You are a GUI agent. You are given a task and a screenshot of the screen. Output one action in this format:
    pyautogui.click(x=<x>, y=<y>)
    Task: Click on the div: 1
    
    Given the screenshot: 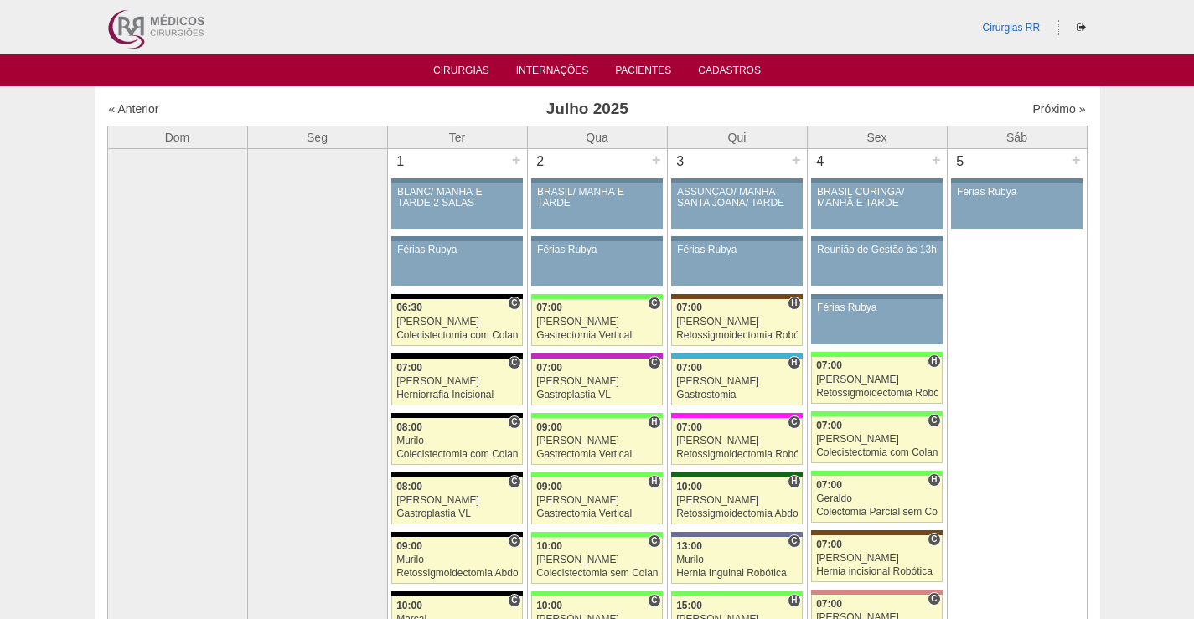 What is the action you would take?
    pyautogui.click(x=401, y=162)
    